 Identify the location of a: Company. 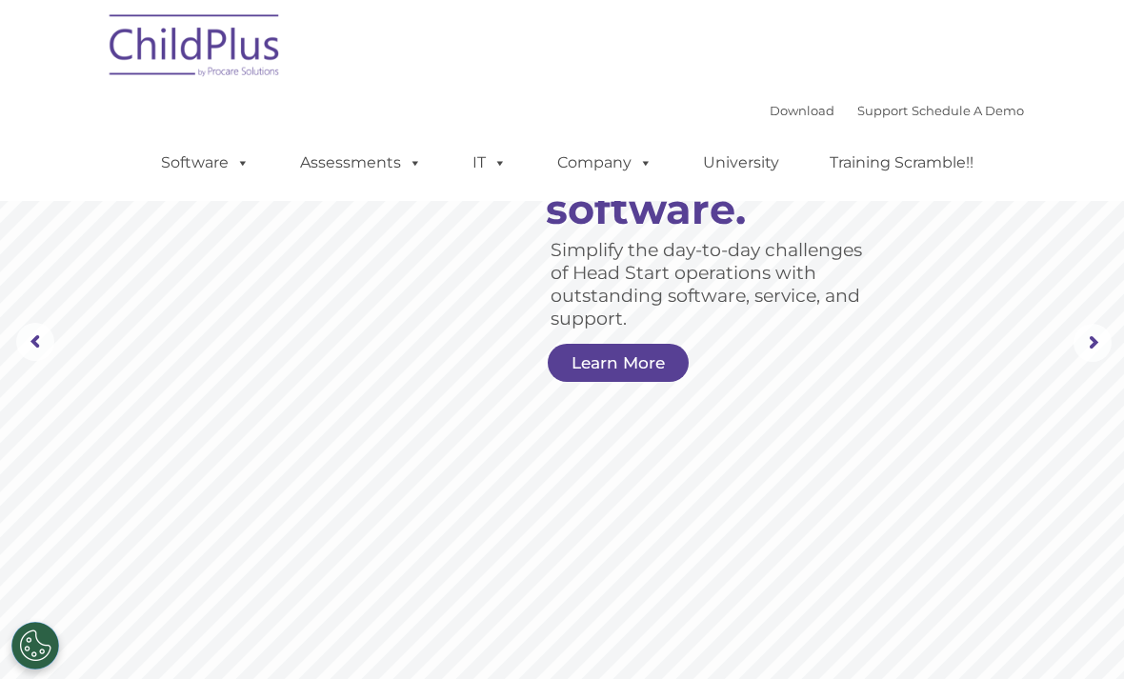
(605, 163).